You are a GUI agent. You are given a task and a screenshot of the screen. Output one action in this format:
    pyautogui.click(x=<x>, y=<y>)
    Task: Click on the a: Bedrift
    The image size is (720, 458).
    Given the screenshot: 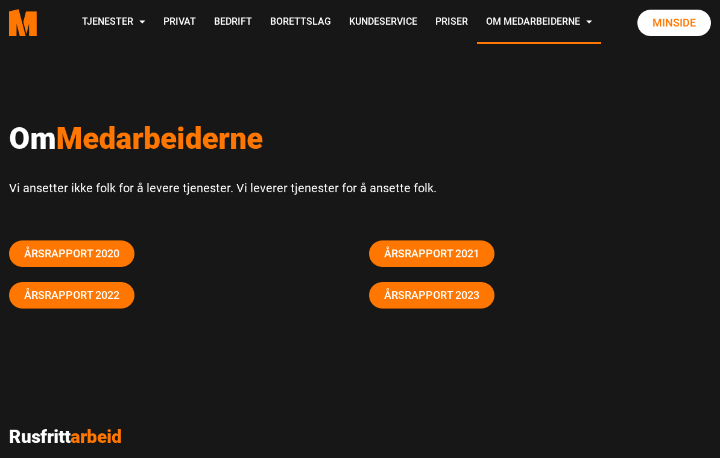 What is the action you would take?
    pyautogui.click(x=233, y=22)
    